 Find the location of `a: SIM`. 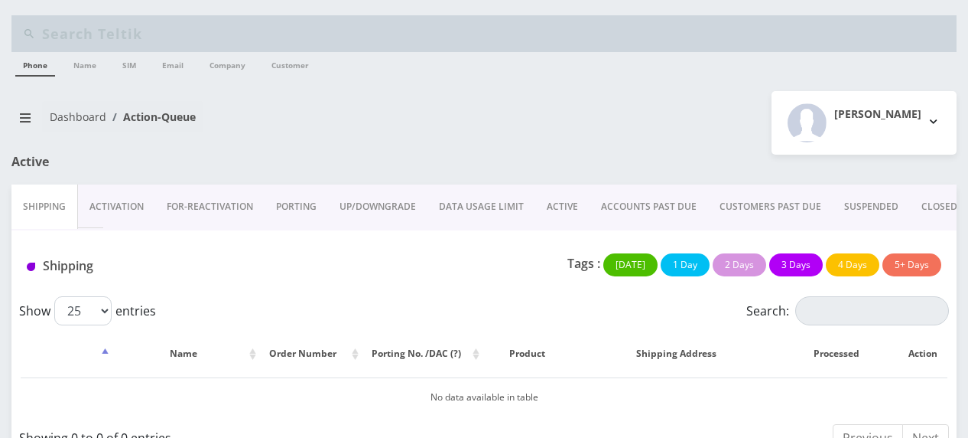

a: SIM is located at coordinates (129, 63).